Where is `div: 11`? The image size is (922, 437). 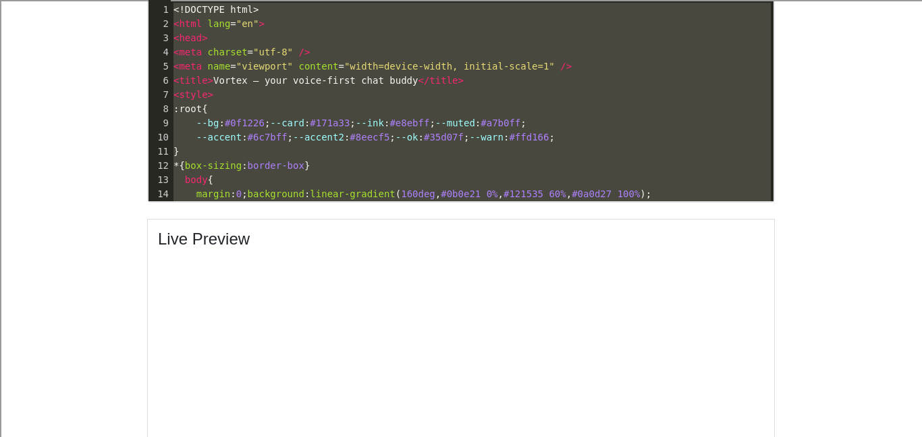
div: 11 is located at coordinates (159, 151).